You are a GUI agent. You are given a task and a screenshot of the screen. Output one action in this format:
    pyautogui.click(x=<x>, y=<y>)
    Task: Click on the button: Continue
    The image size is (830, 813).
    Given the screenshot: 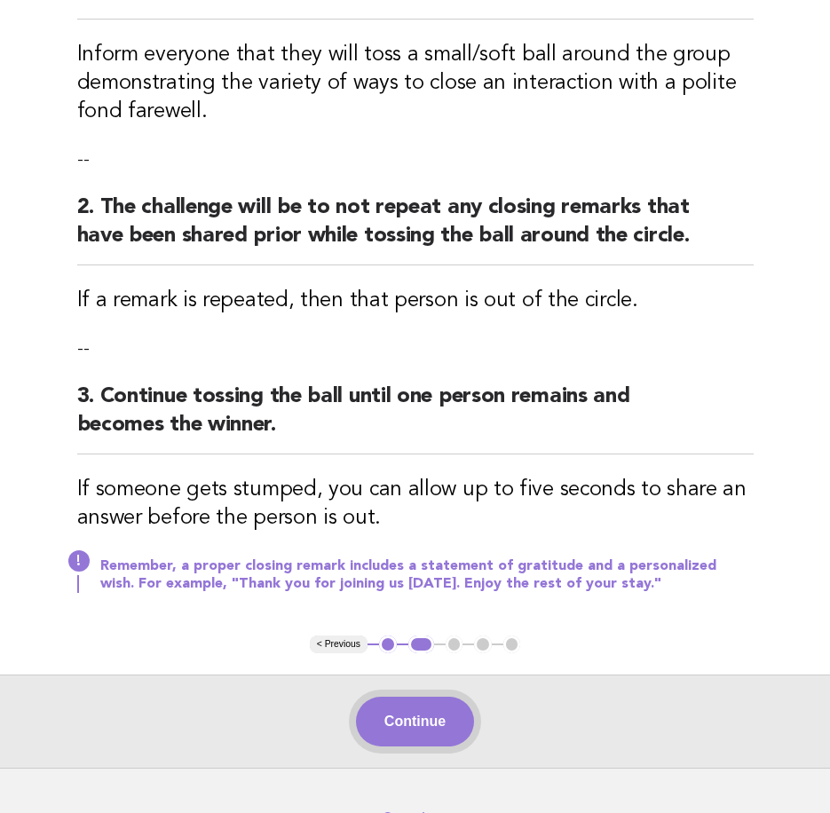 What is the action you would take?
    pyautogui.click(x=415, y=722)
    